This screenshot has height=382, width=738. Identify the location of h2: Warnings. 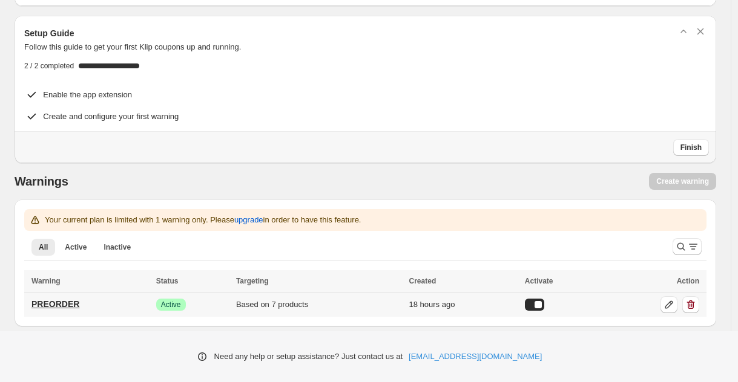
(41, 182).